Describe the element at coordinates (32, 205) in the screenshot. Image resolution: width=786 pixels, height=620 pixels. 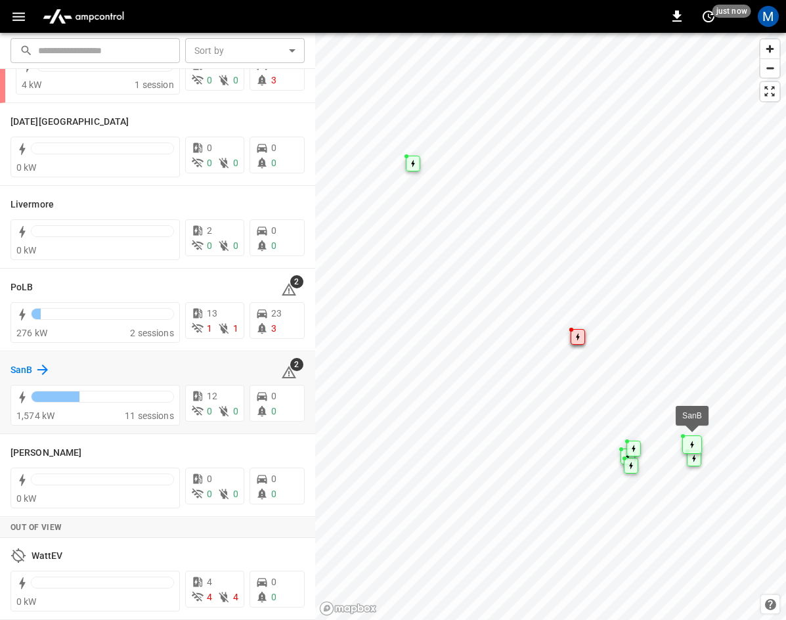
I see `h6: Livermore` at that location.